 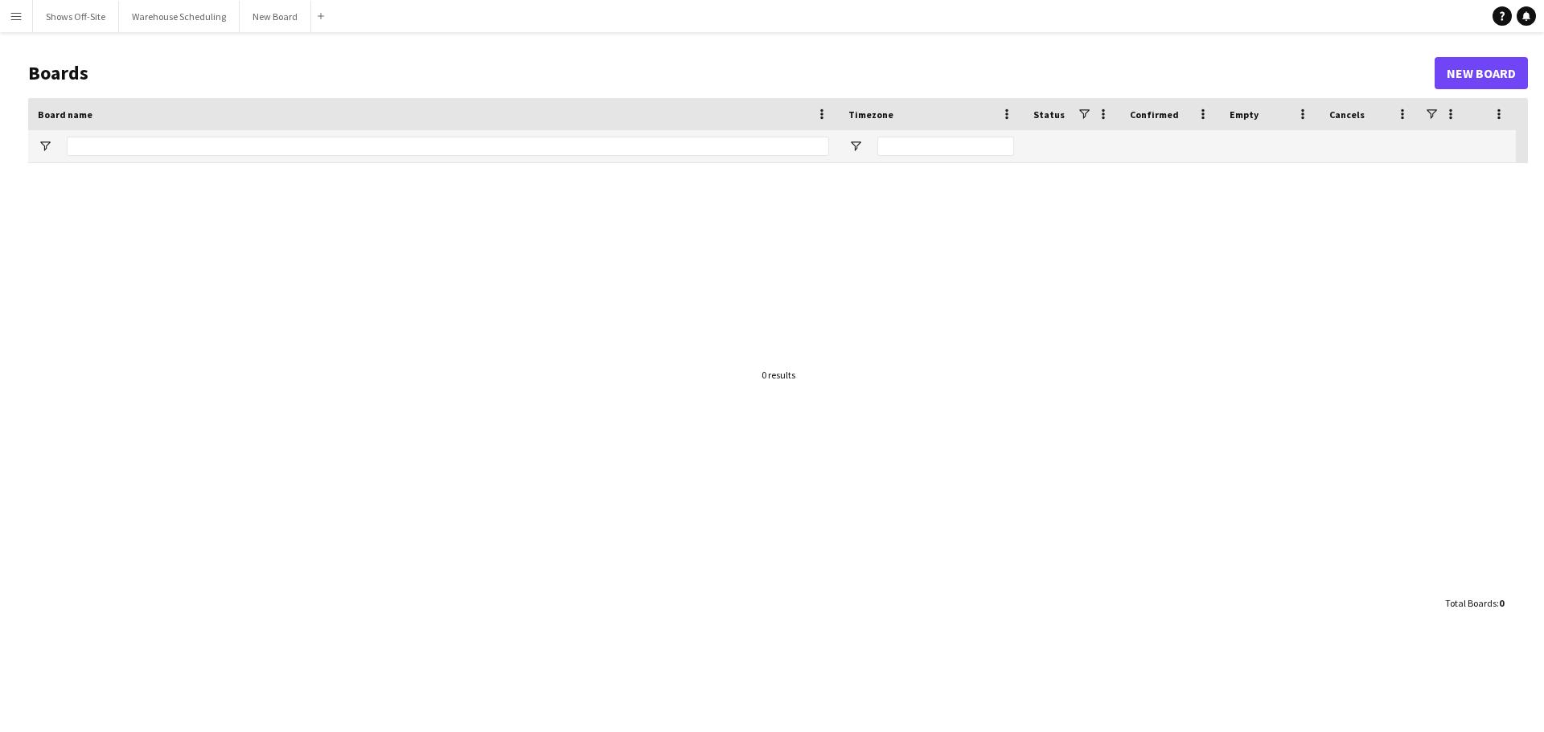 I want to click on span: Total Boards, so click(x=1471, y=603).